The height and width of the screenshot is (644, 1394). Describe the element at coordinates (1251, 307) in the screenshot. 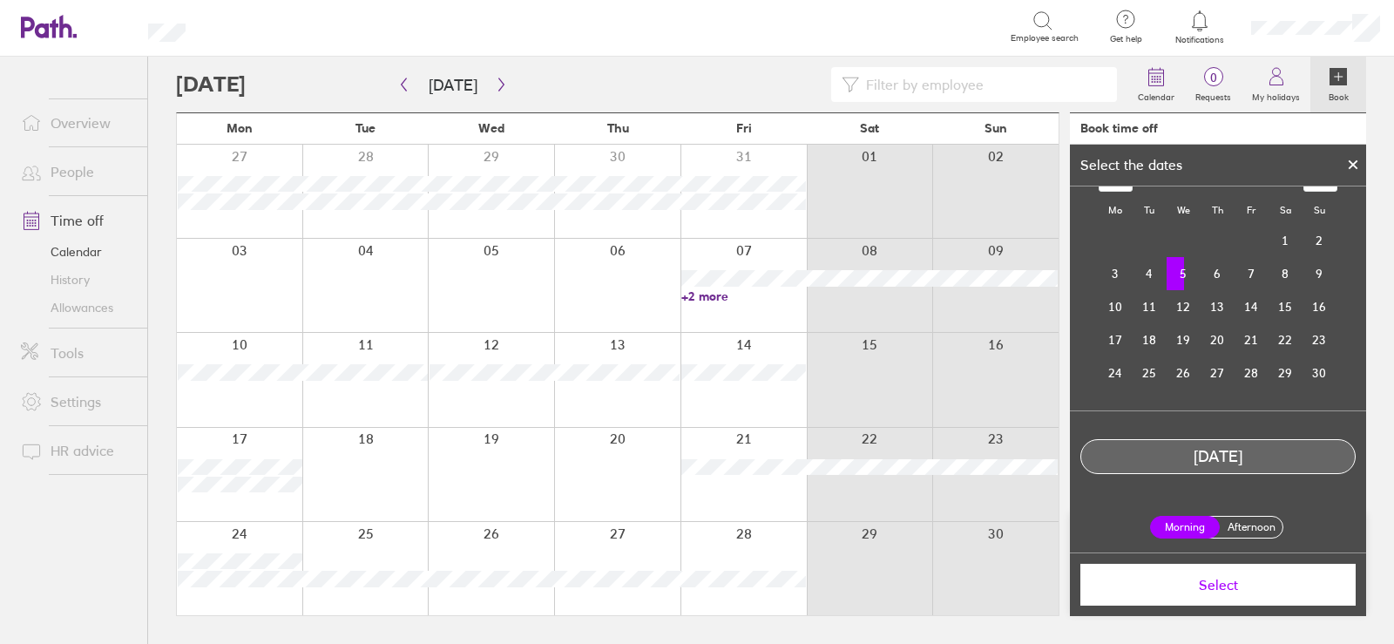

I see `td: Friday, November 14, 2025` at that location.